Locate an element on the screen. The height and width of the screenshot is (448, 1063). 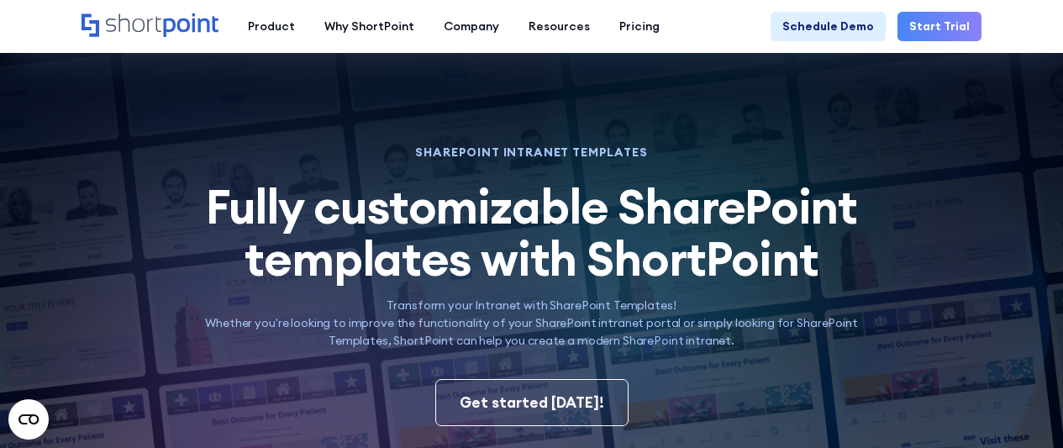
a: Pricing is located at coordinates (639, 26).